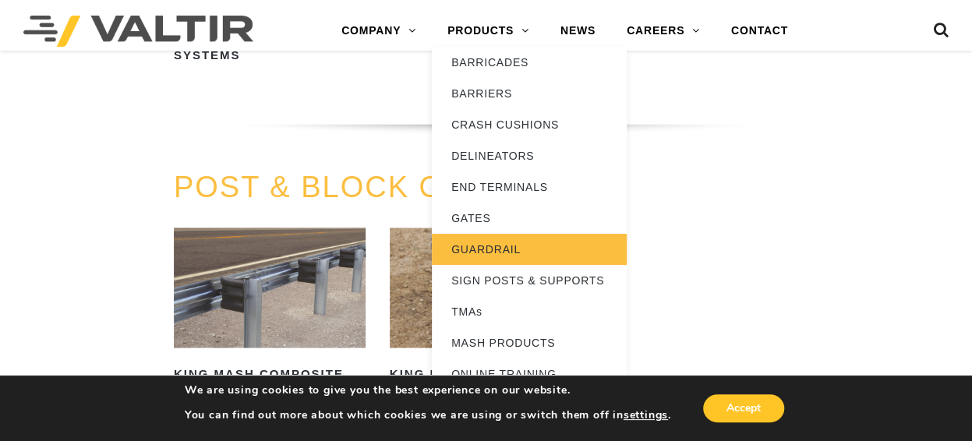 The width and height of the screenshot is (972, 441). Describe the element at coordinates (530, 374) in the screenshot. I see `a: ONLINE TRAINING` at that location.